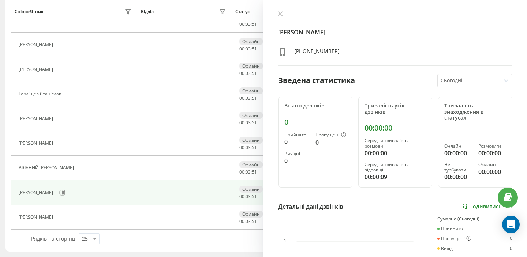  I want to click on span: Рядків на сторінці, so click(54, 239).